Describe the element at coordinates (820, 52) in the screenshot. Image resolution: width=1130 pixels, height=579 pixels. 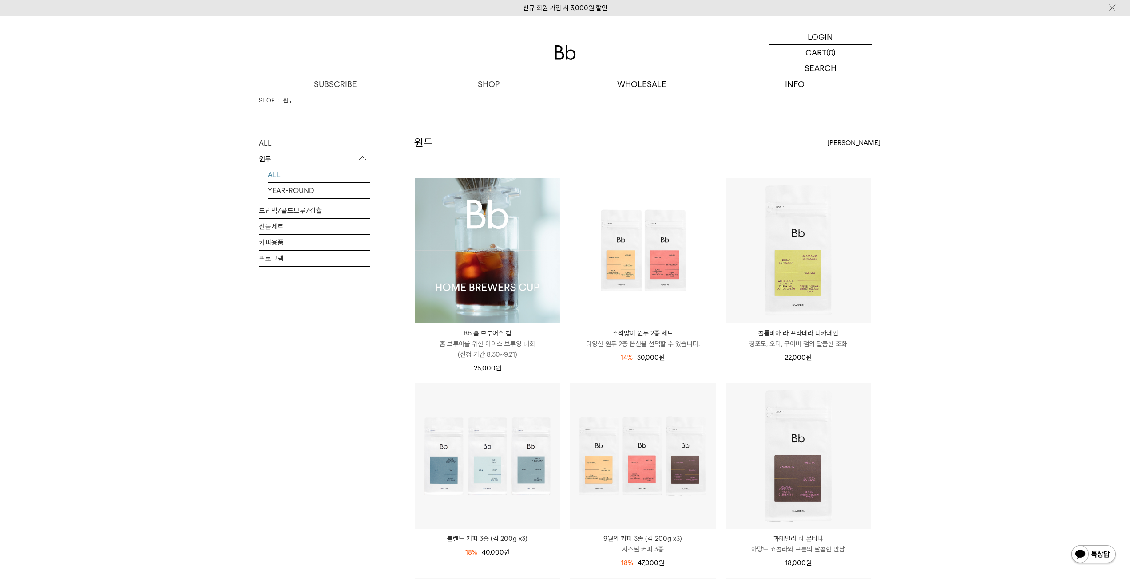
I see `a: CART (0)` at that location.